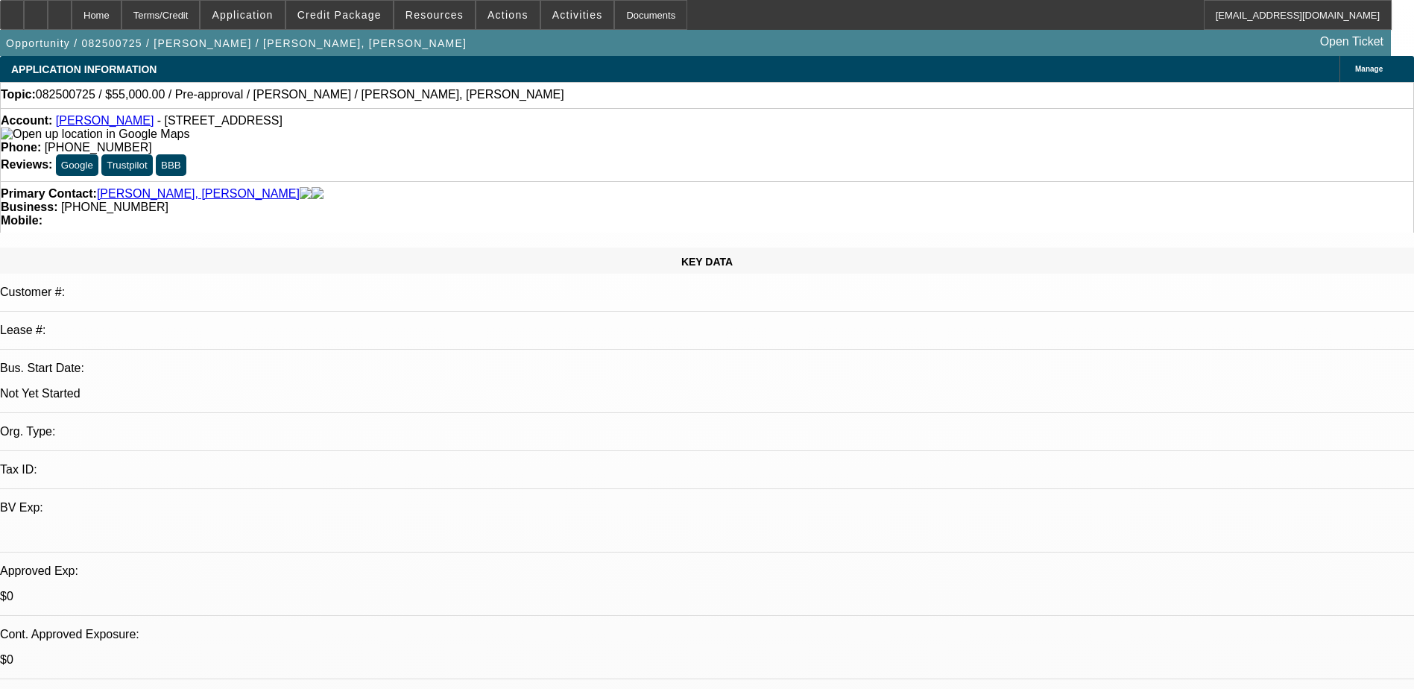 Image resolution: width=1414 pixels, height=689 pixels. What do you see at coordinates (435, 15) in the screenshot?
I see `button: Resources` at bounding box center [435, 15].